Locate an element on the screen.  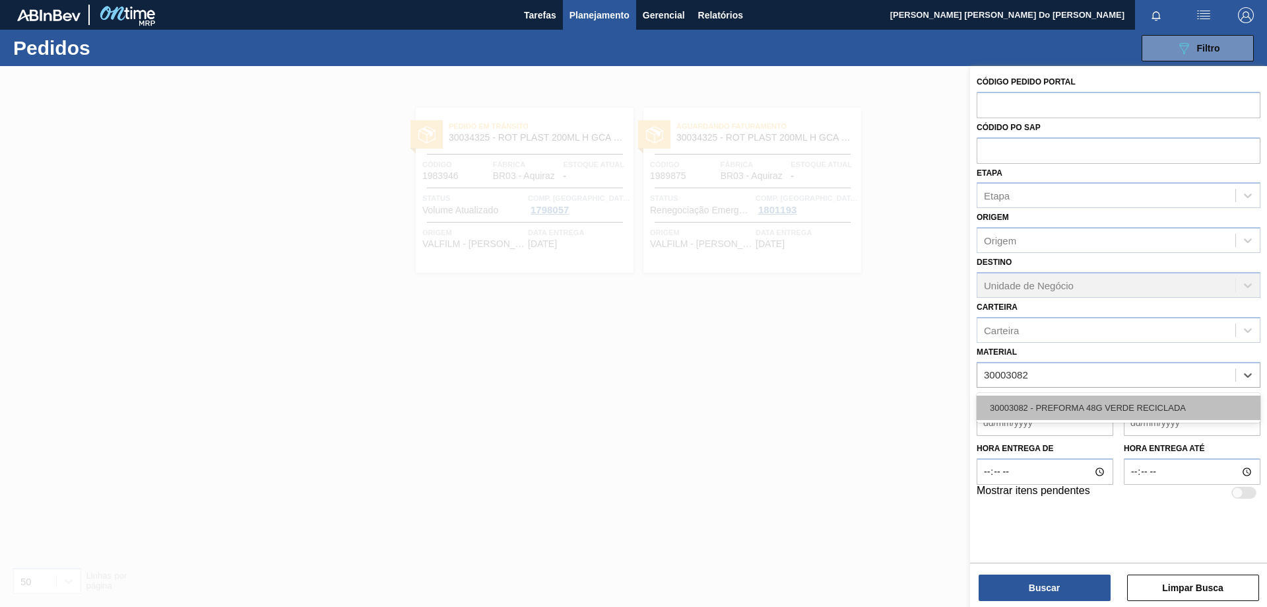
div: Origem is located at coordinates (1000, 240).